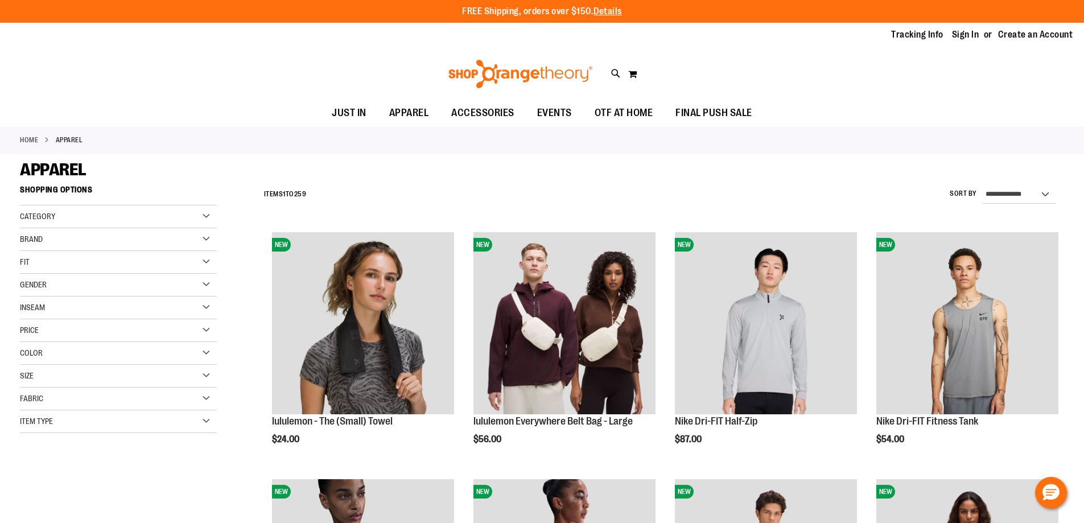  I want to click on span: $54.00, so click(891, 439).